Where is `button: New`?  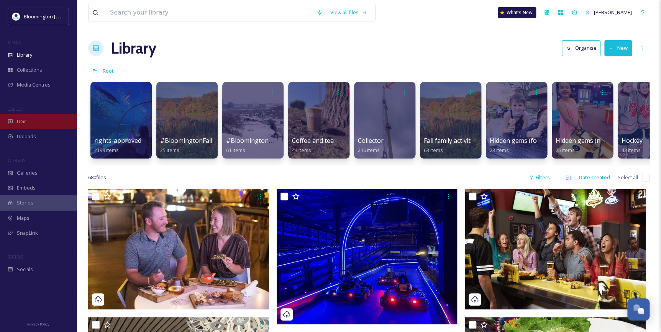 button: New is located at coordinates (618, 48).